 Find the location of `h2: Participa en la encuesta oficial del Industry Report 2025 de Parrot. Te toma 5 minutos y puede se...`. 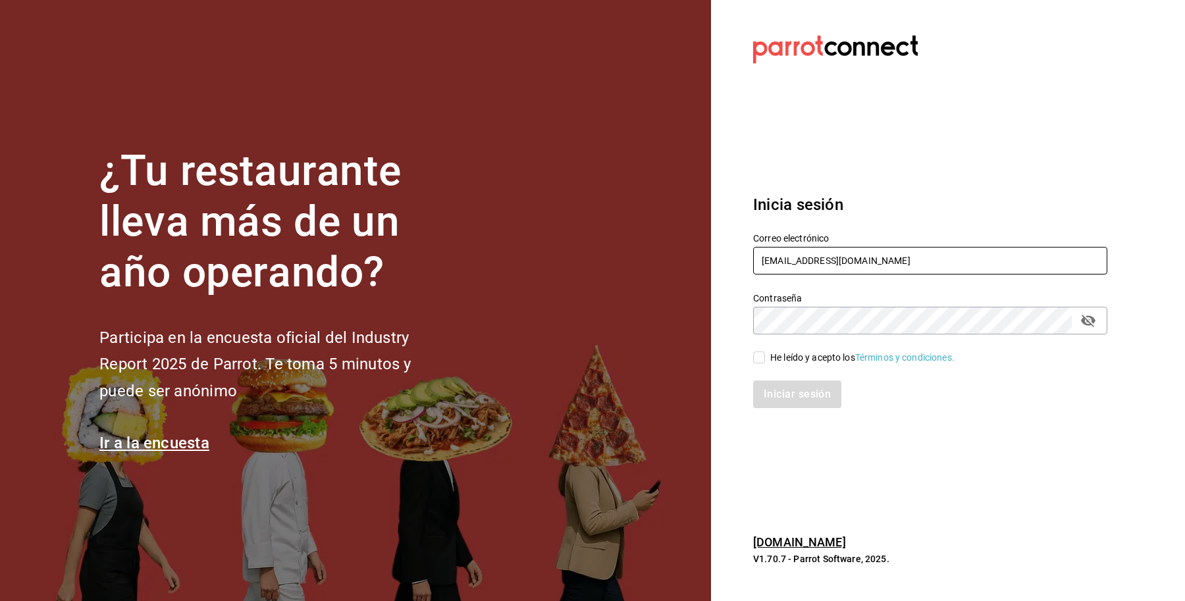

h2: Participa en la encuesta oficial del Industry Report 2025 de Parrot. Te toma 5 minutos y puede se... is located at coordinates (277, 365).